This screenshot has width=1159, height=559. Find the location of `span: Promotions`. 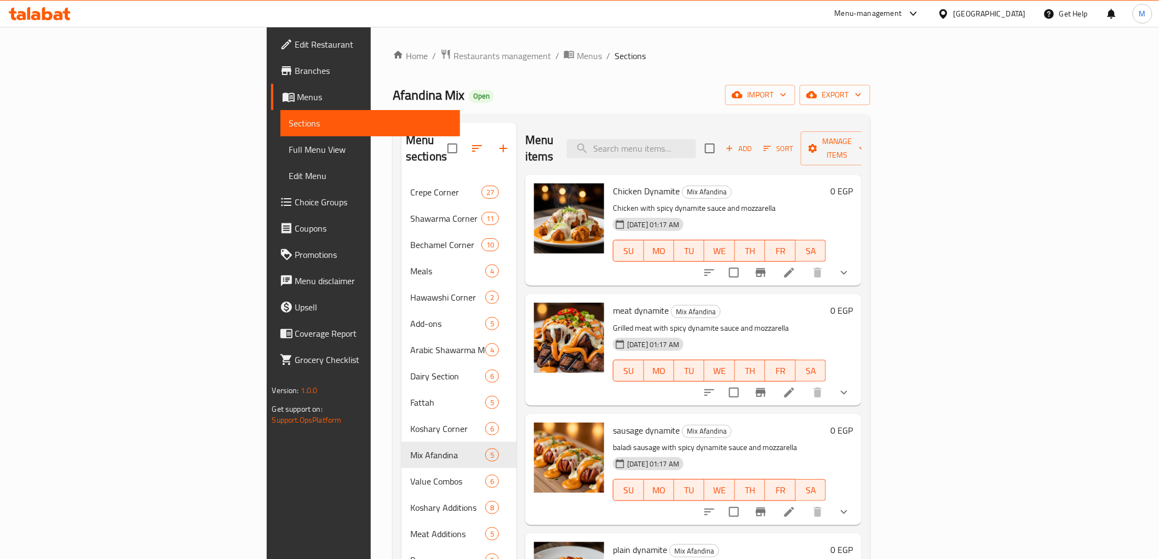

span: Promotions is located at coordinates (373, 255).